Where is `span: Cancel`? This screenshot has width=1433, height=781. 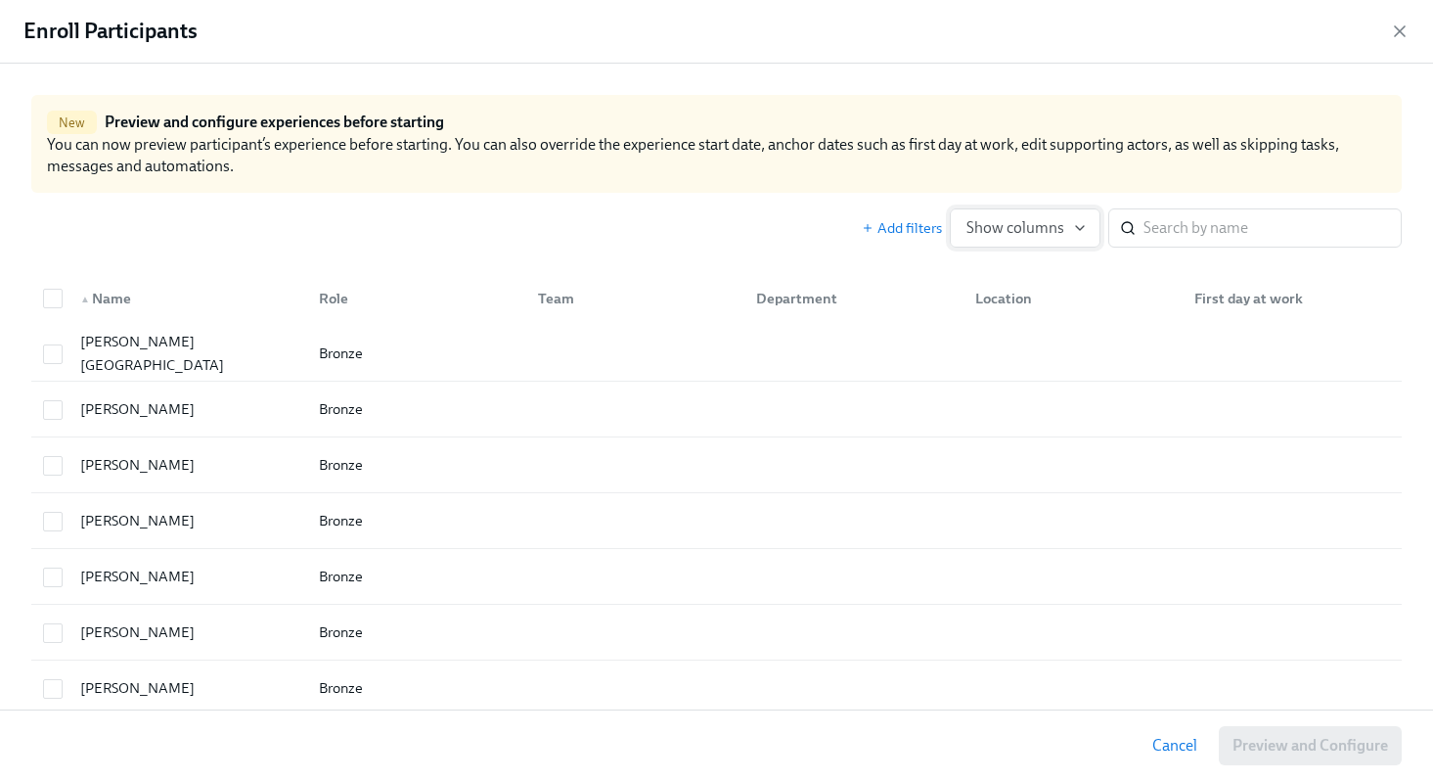 span: Cancel is located at coordinates (1175, 745).